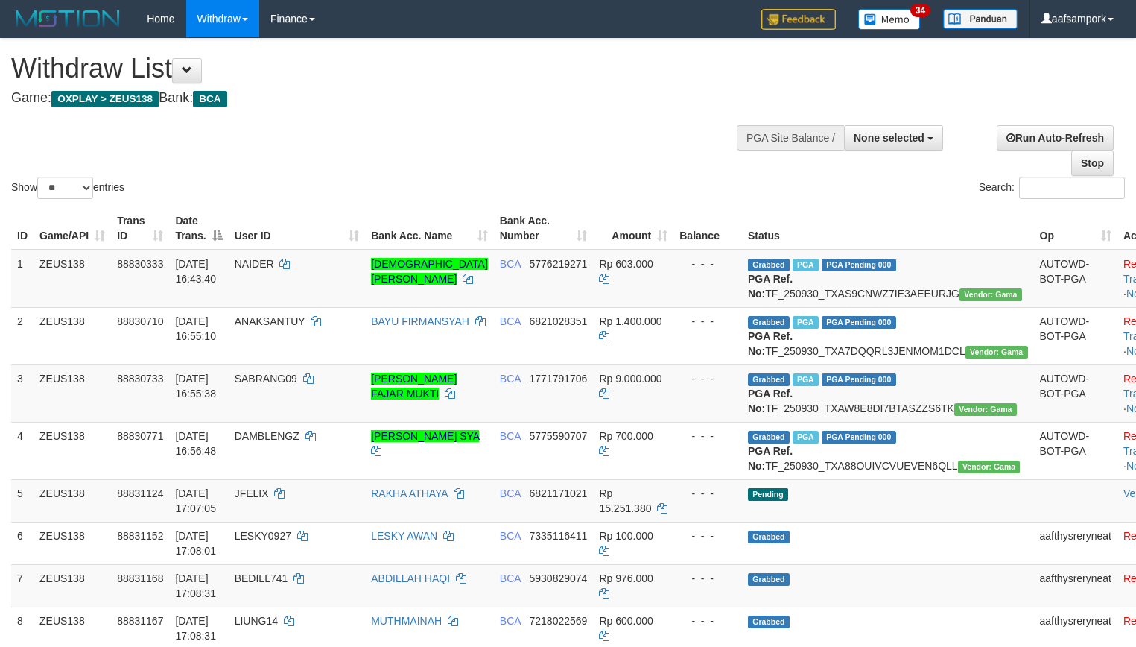 The image size is (1136, 647). I want to click on span: Copy 7335116411 to clipboard, so click(559, 536).